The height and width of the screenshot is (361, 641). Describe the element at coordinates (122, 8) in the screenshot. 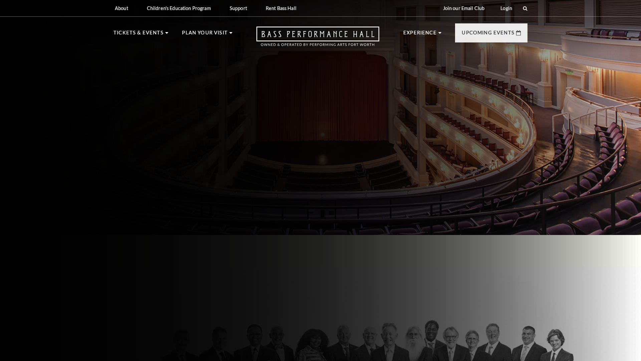

I see `p: About` at that location.